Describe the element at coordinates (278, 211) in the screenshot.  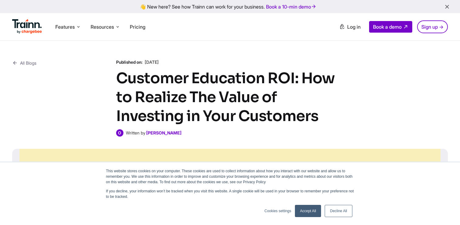
I see `a: Cookies settings` at that location.